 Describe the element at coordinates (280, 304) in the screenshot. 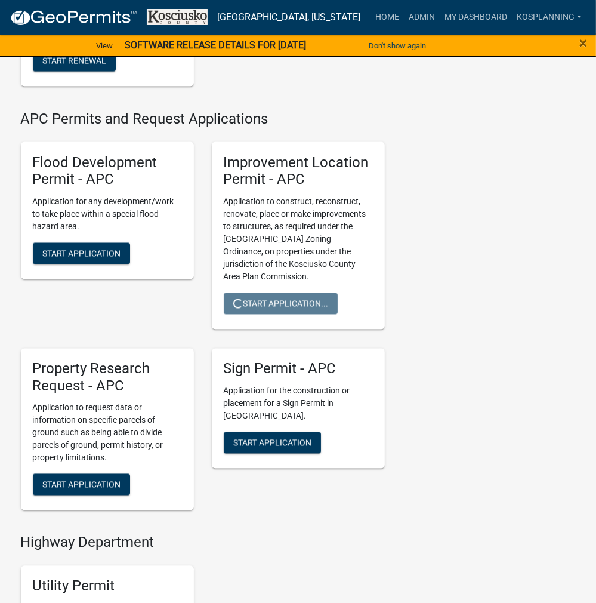

I see `button: Start Application...` at that location.